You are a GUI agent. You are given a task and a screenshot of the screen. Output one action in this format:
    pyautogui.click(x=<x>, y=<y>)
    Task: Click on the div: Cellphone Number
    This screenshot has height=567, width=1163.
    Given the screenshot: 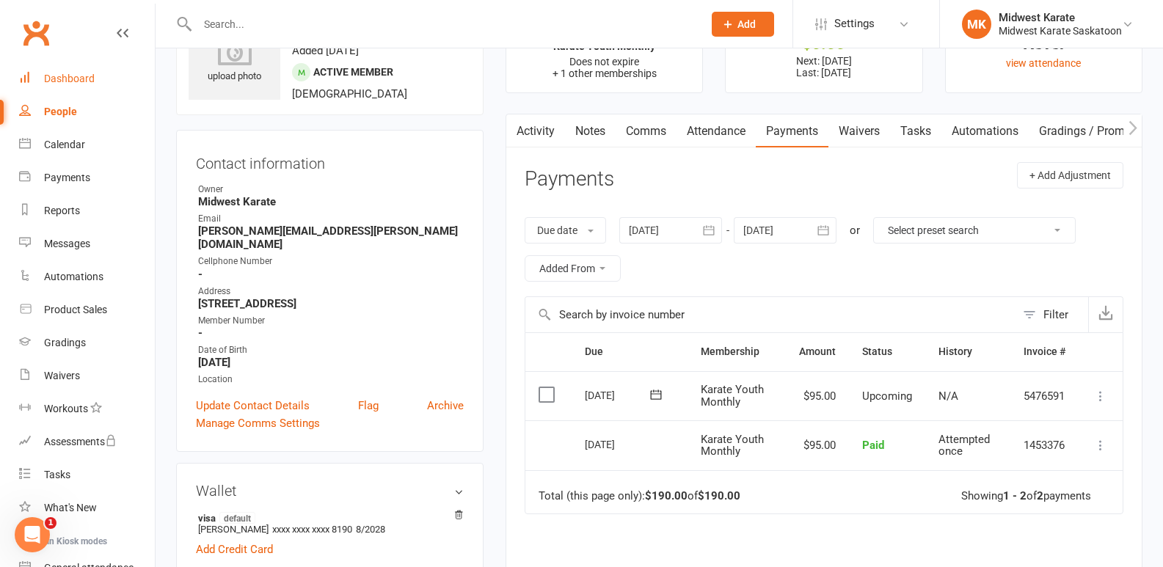 What is the action you would take?
    pyautogui.click(x=331, y=261)
    